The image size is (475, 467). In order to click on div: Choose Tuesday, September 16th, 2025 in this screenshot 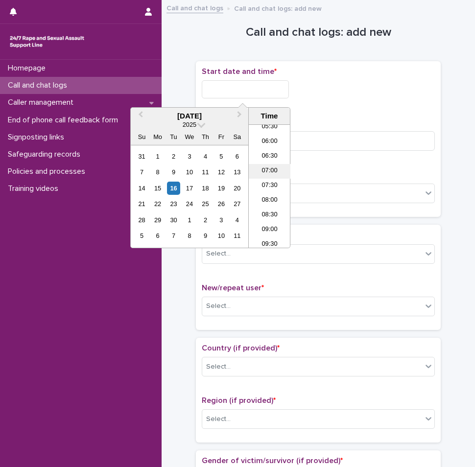, I will do `click(173, 188)`.